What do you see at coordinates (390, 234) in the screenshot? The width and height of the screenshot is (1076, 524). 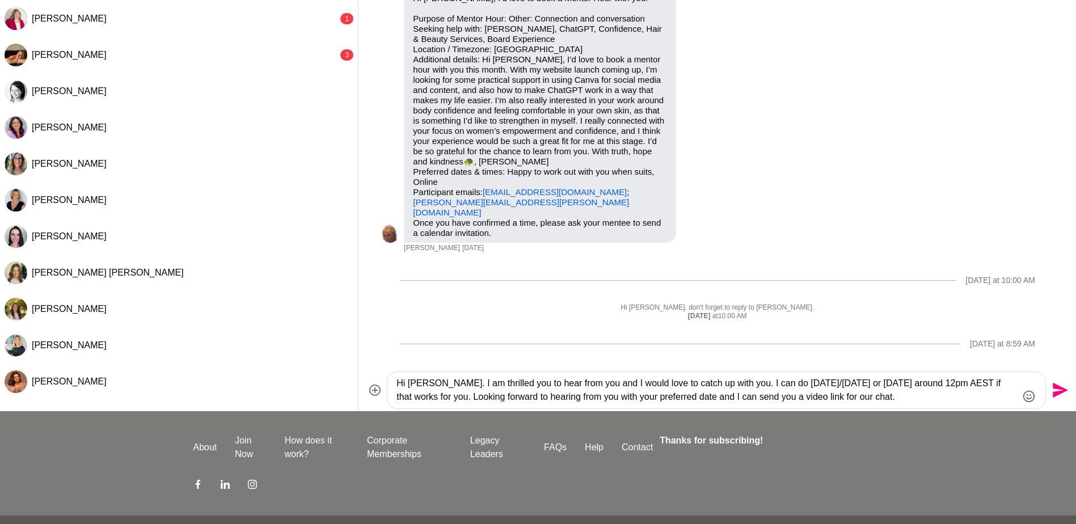 I see `div: Kirsten Iosefo` at bounding box center [390, 234].